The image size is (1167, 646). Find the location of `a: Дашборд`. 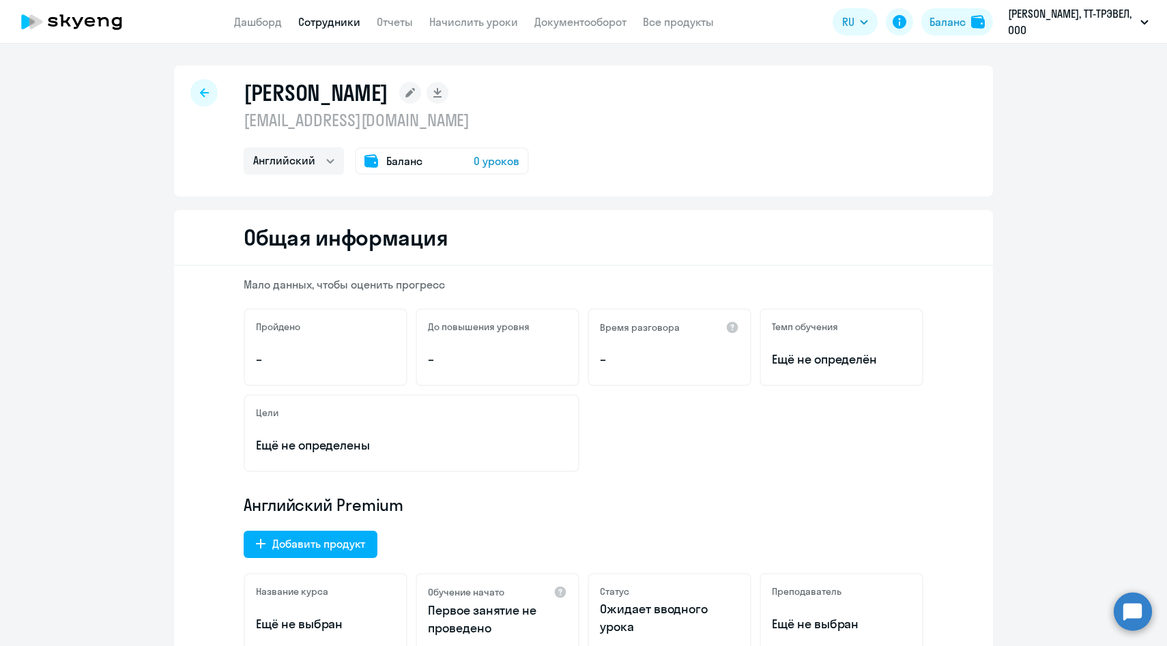

a: Дашборд is located at coordinates (258, 22).